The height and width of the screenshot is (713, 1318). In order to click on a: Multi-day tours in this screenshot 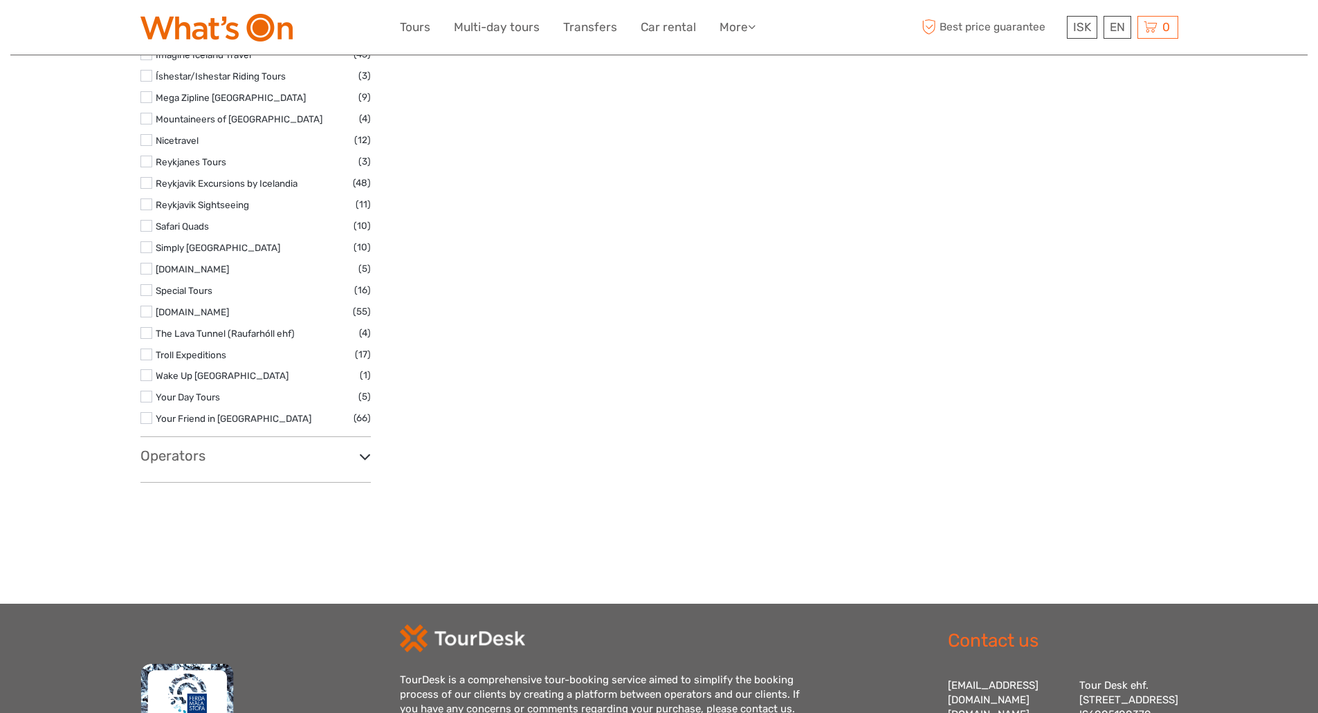, I will do `click(497, 27)`.